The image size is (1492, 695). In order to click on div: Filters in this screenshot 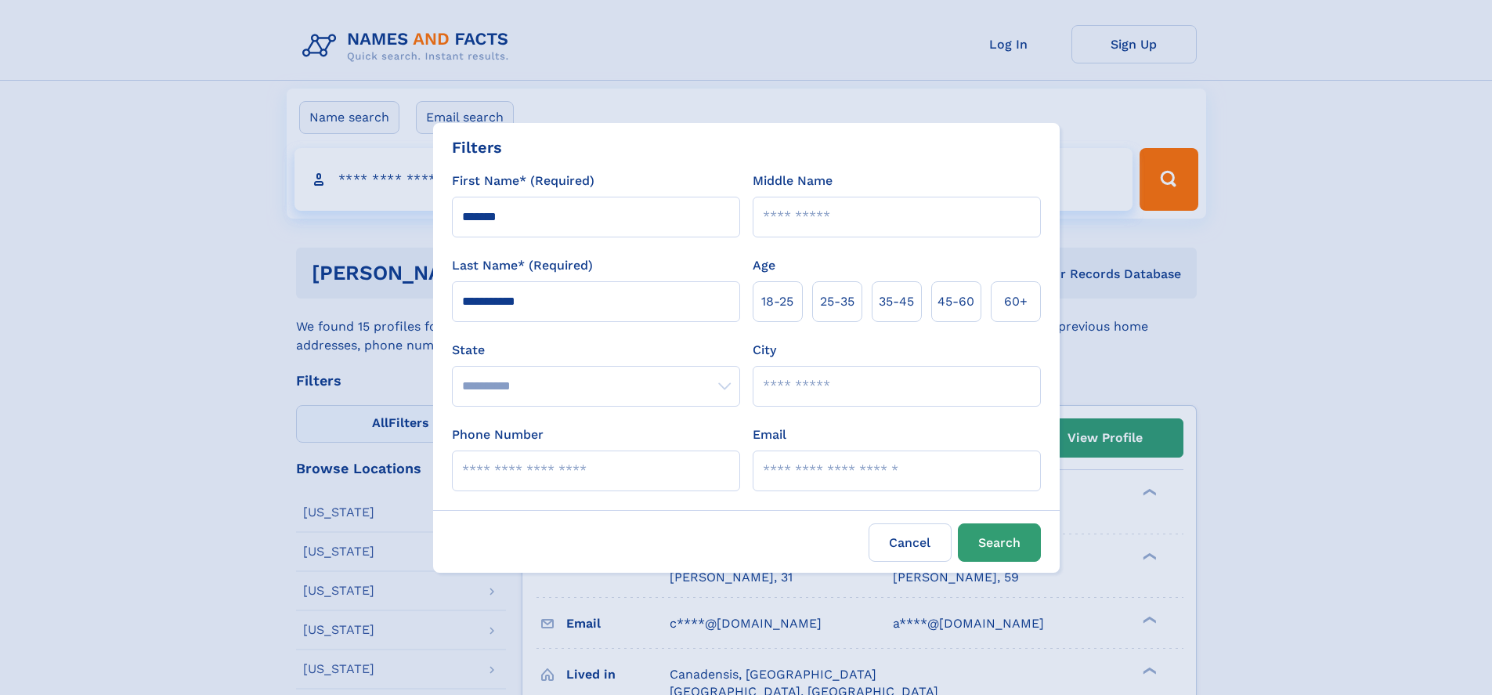, I will do `click(477, 147)`.